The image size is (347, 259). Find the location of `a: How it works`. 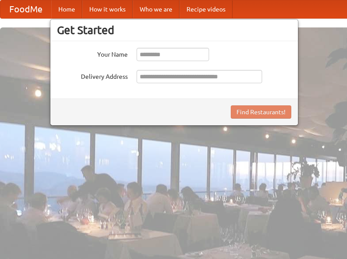

a: How it works is located at coordinates (107, 9).